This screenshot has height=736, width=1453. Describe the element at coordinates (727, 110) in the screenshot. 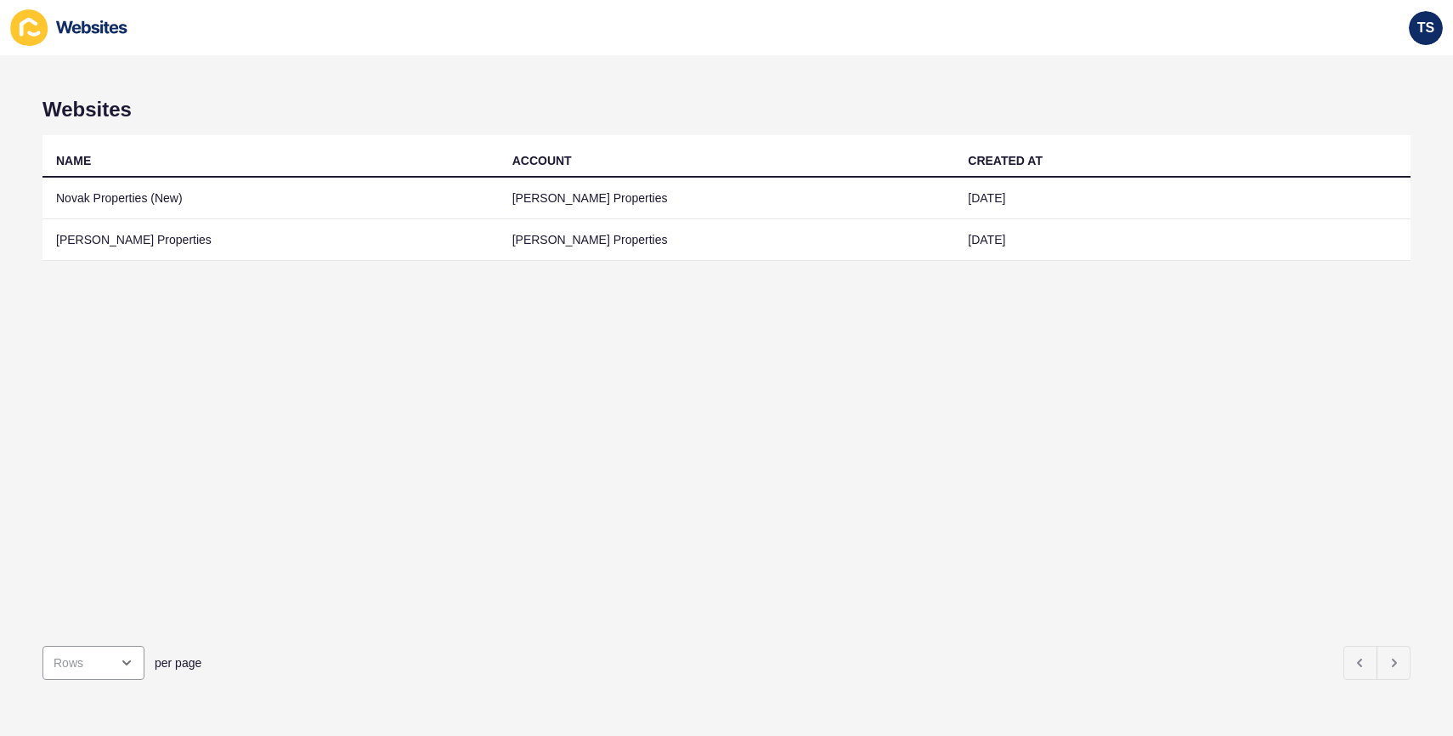

I see `h1: Websites` at that location.